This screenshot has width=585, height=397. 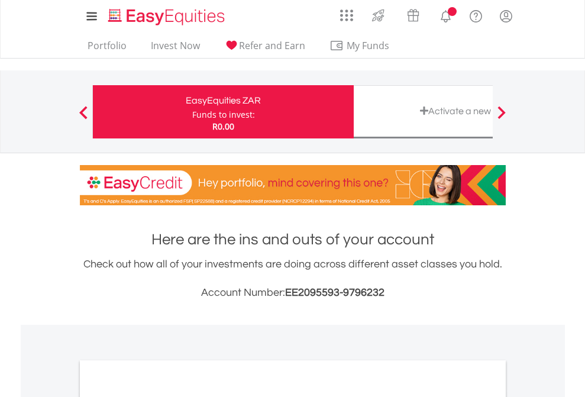 What do you see at coordinates (293, 293) in the screenshot?
I see `h3: Account Number:` at bounding box center [293, 293].